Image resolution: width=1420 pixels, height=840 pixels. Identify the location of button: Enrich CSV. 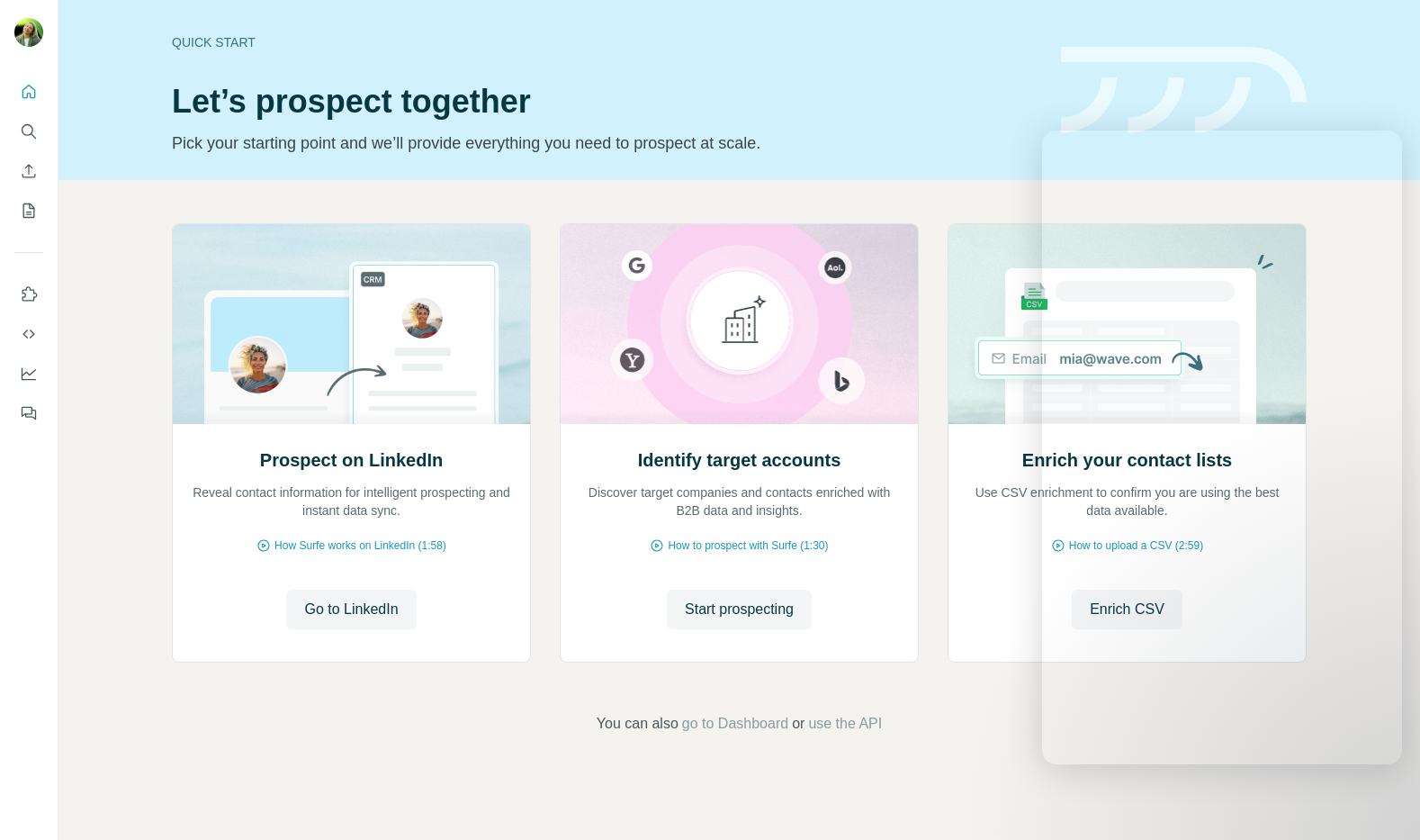
(29, 171).